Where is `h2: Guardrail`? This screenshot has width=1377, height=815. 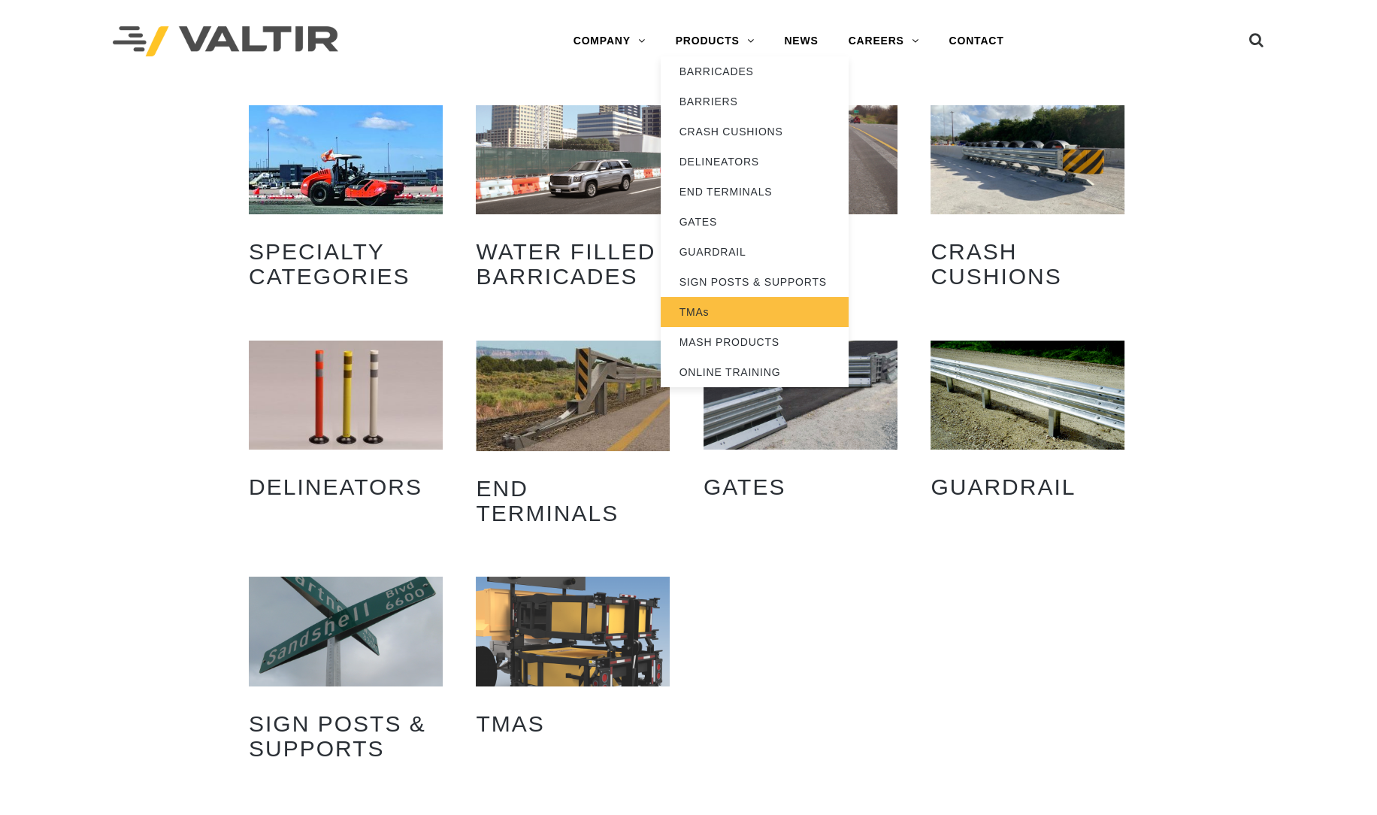 h2: Guardrail is located at coordinates (1027, 486).